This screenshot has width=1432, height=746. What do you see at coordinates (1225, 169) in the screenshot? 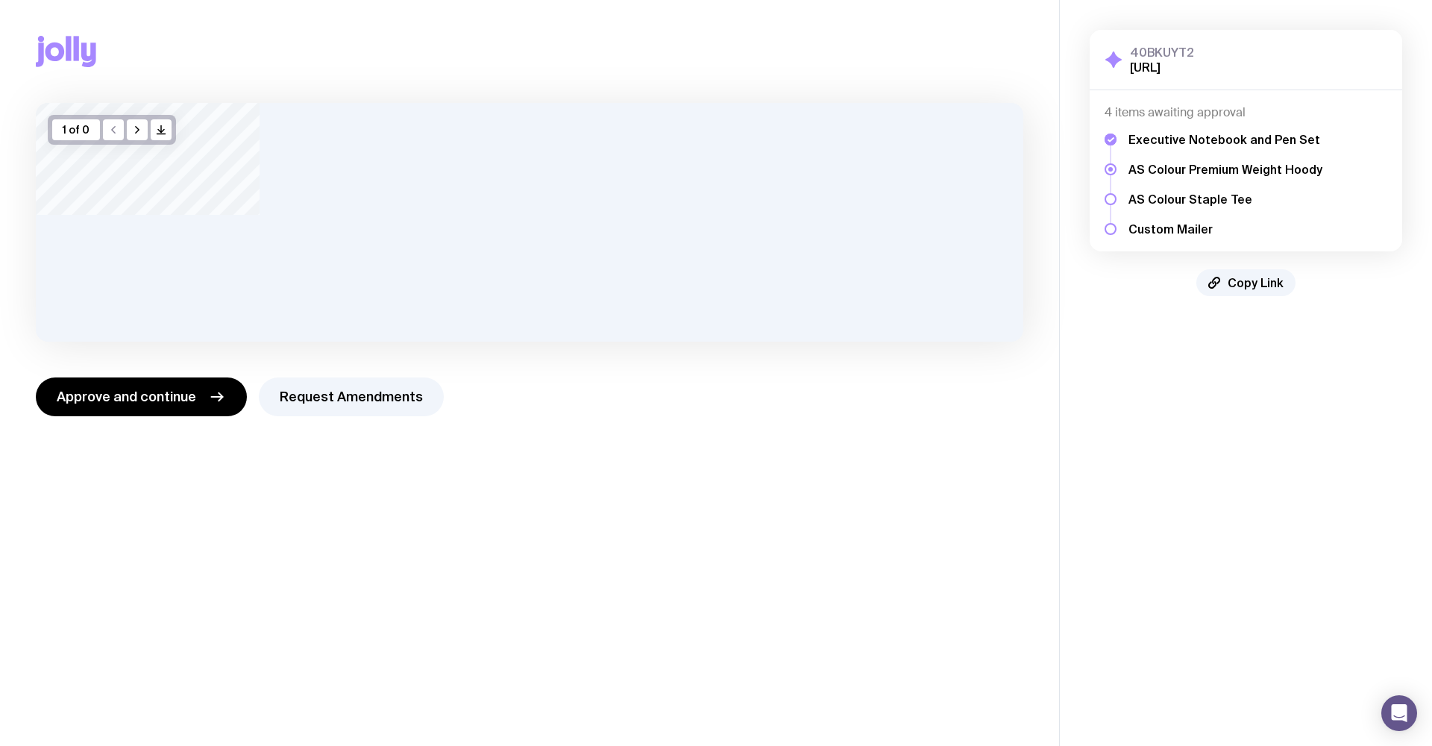
I see `h5: AS Colour Premium Weight Hoody` at bounding box center [1225, 169].